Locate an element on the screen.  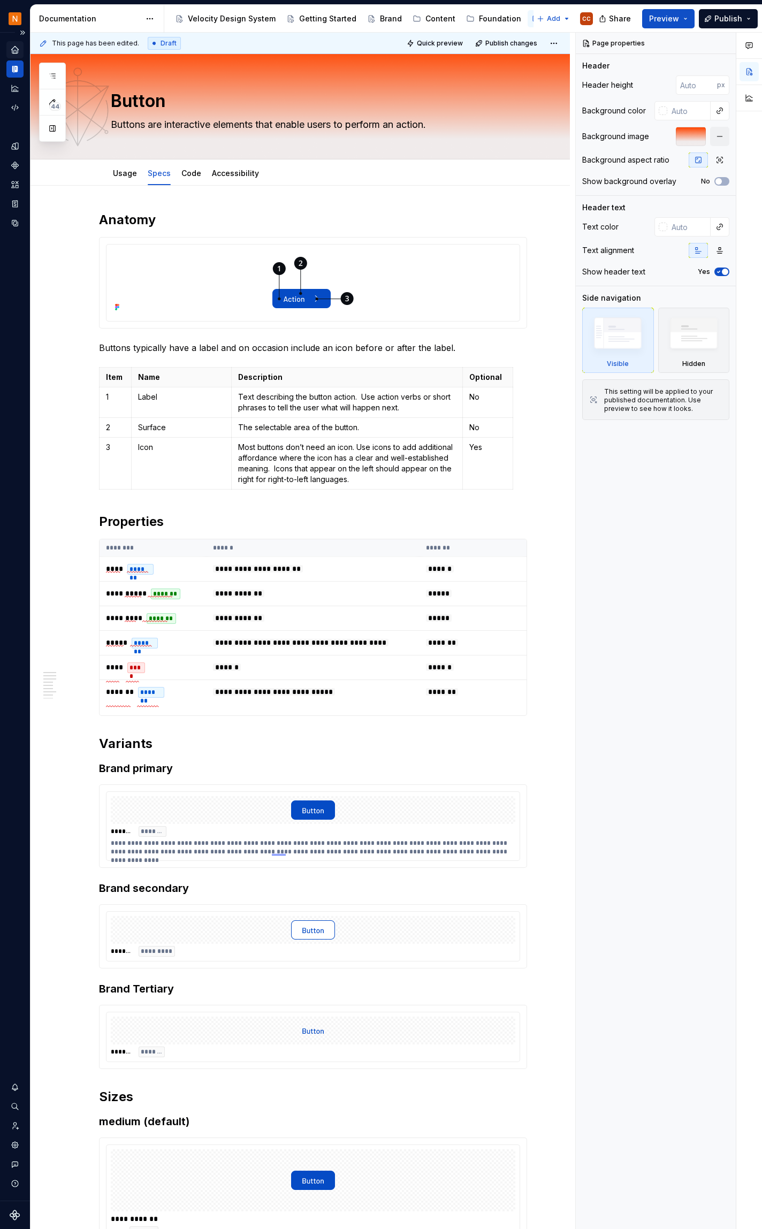
div: Content is located at coordinates (440, 19).